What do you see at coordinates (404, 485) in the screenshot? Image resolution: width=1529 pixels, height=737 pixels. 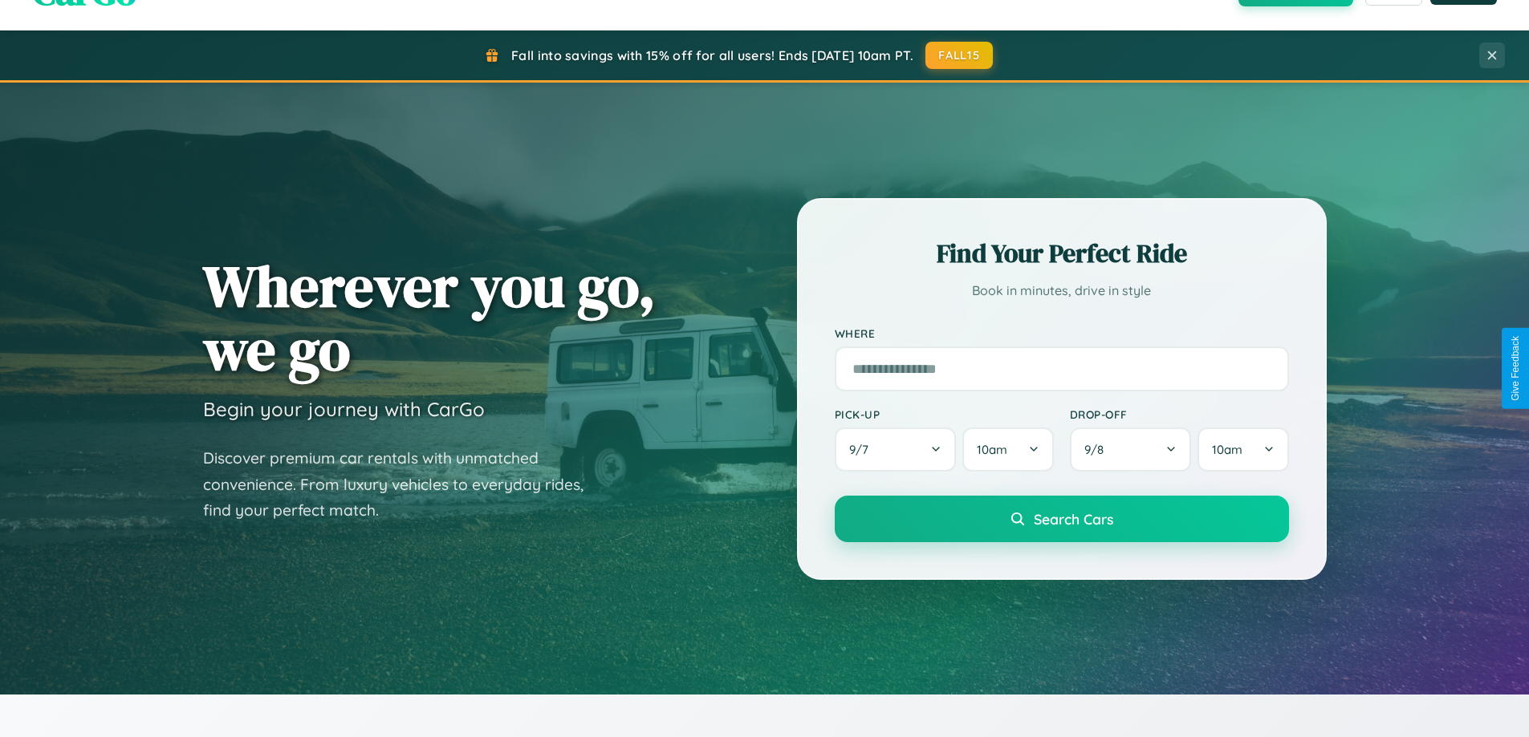 I see `p: Discover premium car rentals with unmatched convenience. From luxury vehicles to everyday rides, ...` at bounding box center [404, 485].